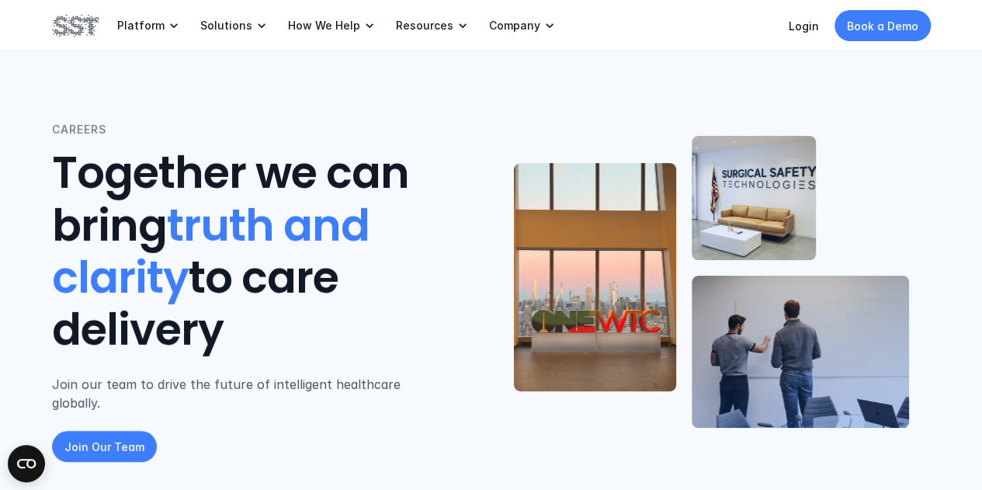 This screenshot has width=982, height=490. What do you see at coordinates (226, 26) in the screenshot?
I see `p: Solutions` at bounding box center [226, 26].